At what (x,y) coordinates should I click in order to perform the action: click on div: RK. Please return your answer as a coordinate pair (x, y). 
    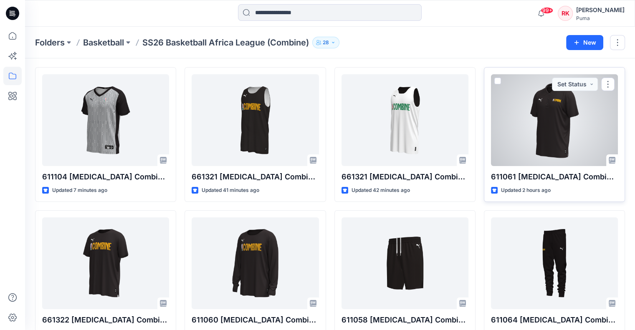
    Looking at the image, I should click on (565, 13).